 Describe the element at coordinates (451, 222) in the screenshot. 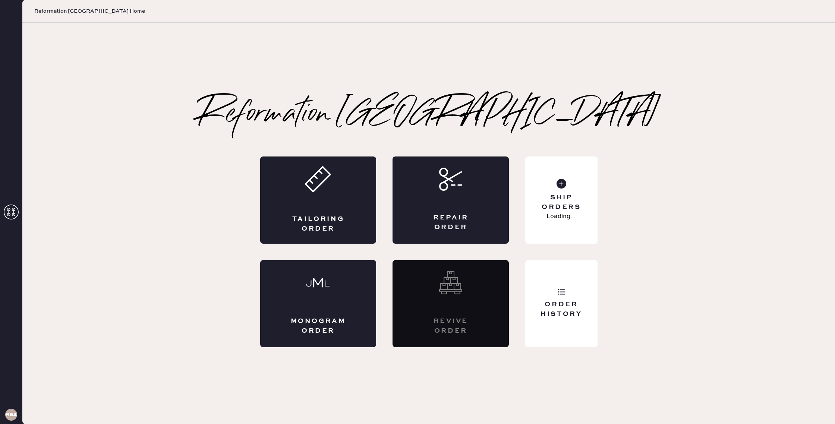

I see `div: Repair Order` at that location.